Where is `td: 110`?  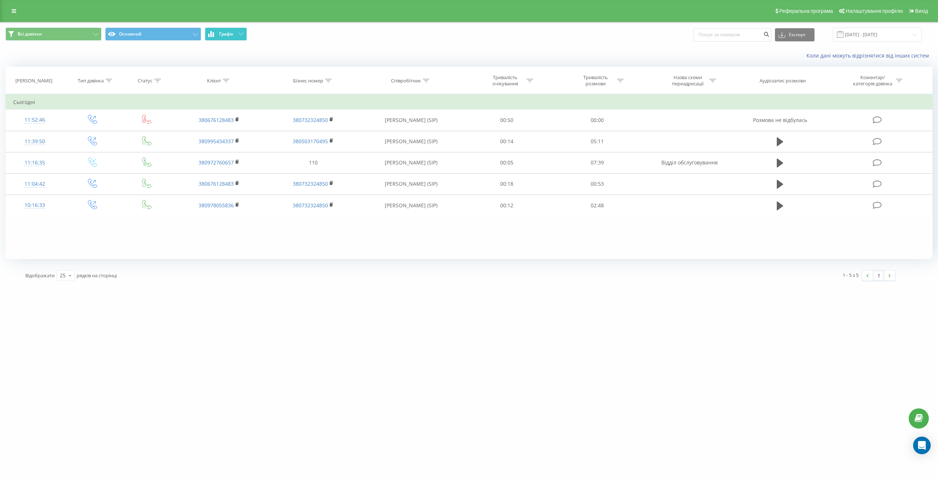 td: 110 is located at coordinates (313, 163).